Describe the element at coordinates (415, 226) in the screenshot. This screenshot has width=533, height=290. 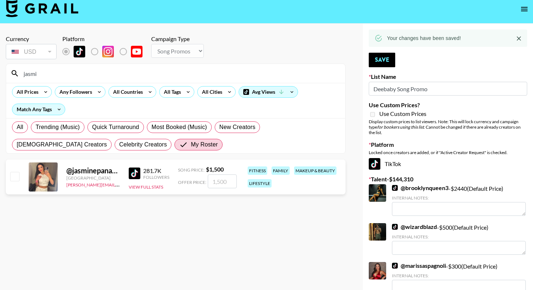
I see `a: @wizardblazd` at that location.